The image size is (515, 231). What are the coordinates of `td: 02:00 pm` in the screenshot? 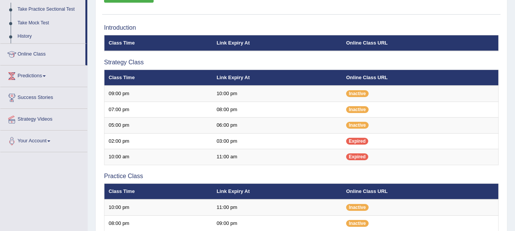 It's located at (158, 141).